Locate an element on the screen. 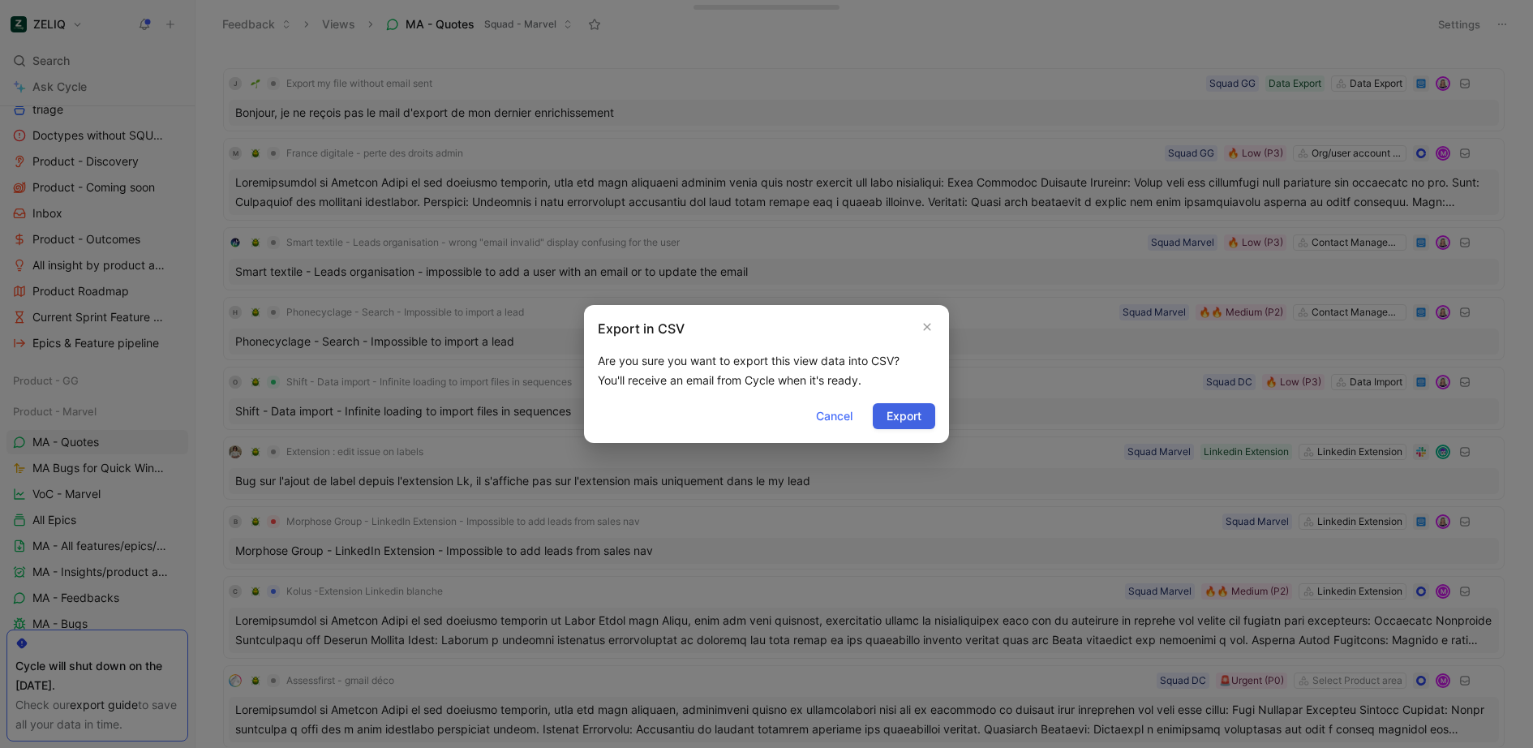 The height and width of the screenshot is (748, 1533). button: Export is located at coordinates (904, 416).